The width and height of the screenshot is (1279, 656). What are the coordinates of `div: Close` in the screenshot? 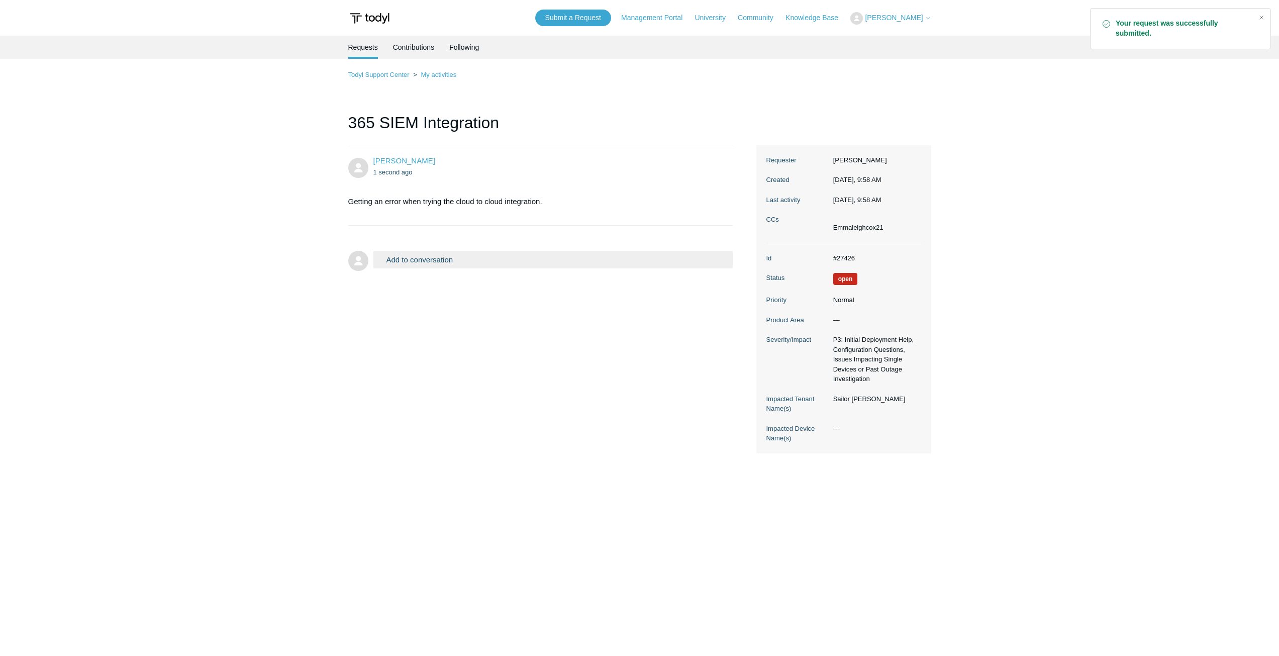 It's located at (1262, 18).